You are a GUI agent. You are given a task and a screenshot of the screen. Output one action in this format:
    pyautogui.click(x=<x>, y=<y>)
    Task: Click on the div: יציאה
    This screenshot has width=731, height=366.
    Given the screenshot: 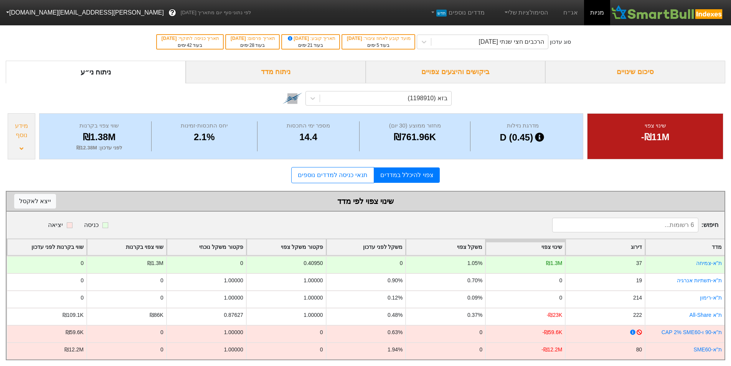 What is the action you would take?
    pyautogui.click(x=55, y=225)
    